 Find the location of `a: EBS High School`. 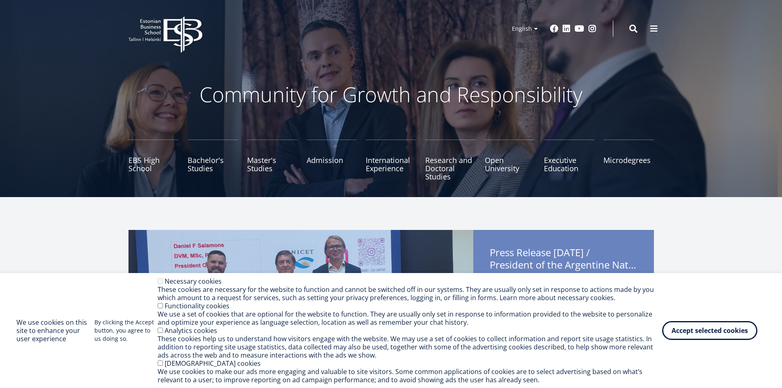

a: EBS High School is located at coordinates (154, 160).